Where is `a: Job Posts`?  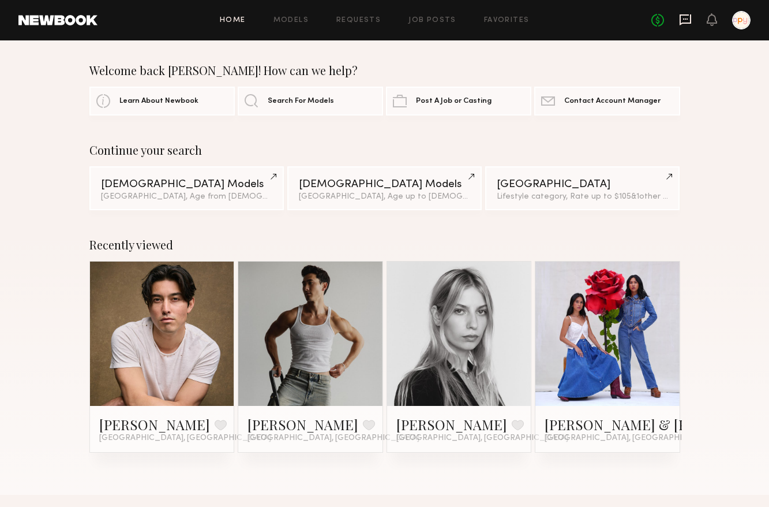 a: Job Posts is located at coordinates (432, 20).